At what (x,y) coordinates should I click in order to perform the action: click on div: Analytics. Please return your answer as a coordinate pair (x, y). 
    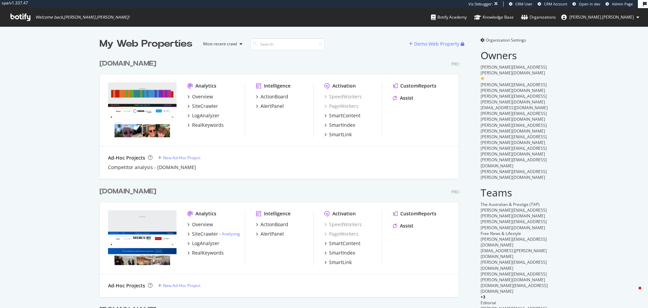
    Looking at the image, I should click on (206, 213).